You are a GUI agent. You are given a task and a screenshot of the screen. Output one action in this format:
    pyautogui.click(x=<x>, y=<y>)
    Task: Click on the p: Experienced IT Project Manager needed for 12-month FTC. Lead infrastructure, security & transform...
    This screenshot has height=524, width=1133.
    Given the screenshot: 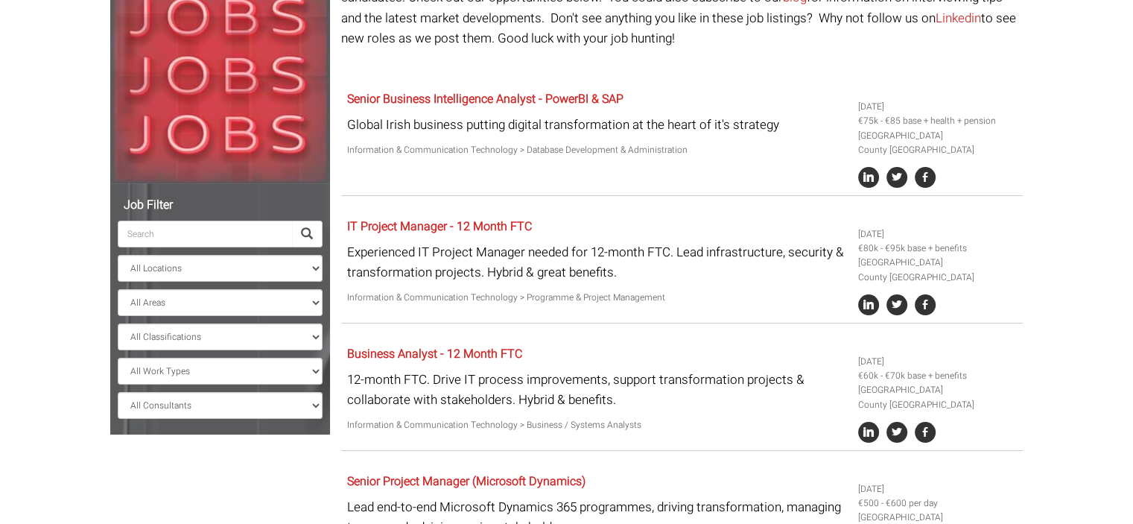 What is the action you would take?
    pyautogui.click(x=597, y=262)
    